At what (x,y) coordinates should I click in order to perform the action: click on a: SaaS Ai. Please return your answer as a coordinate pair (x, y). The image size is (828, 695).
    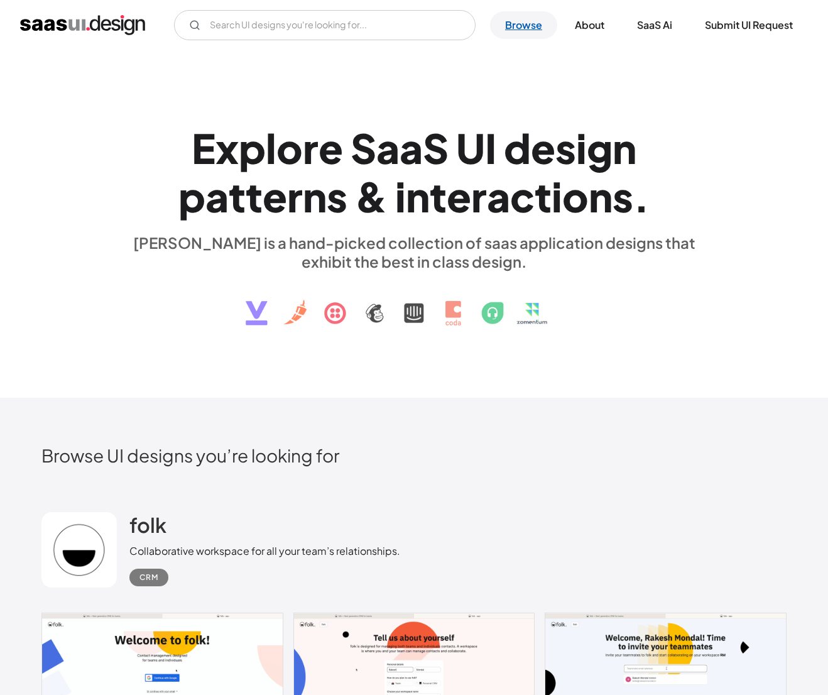
    Looking at the image, I should click on (655, 25).